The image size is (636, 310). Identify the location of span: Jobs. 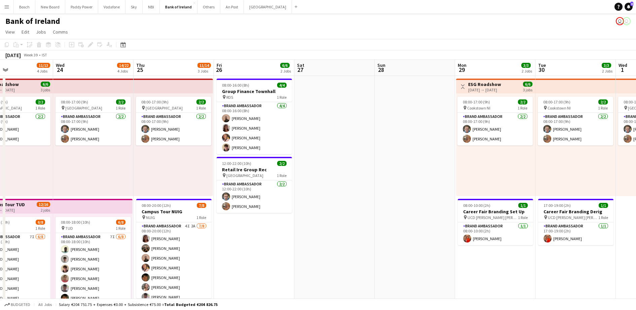
(41, 32).